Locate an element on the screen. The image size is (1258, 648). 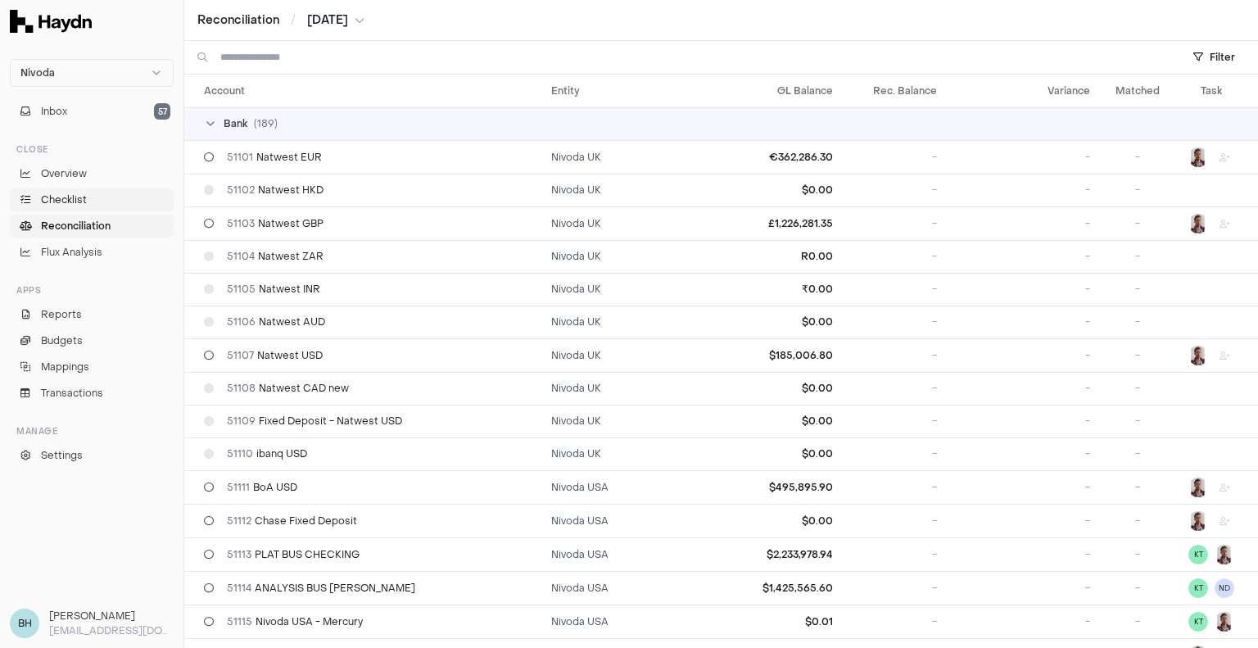
span: Inbox is located at coordinates (54, 111).